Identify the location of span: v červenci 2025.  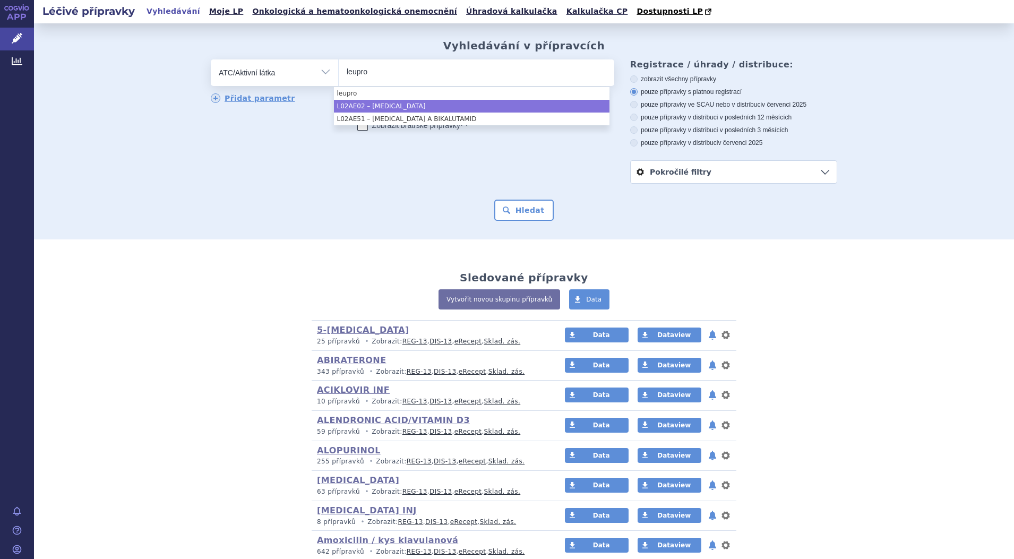
(740, 143).